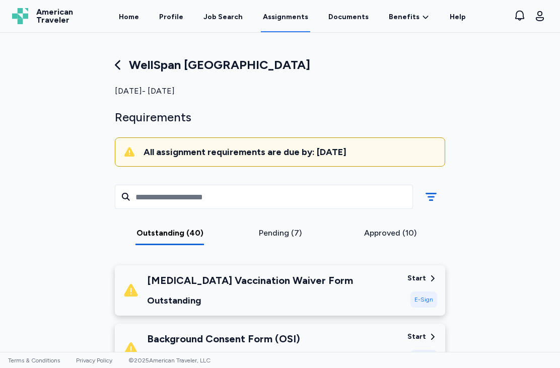 This screenshot has height=368, width=560. I want to click on span: © 2025 American Traveler, LLC, so click(169, 361).